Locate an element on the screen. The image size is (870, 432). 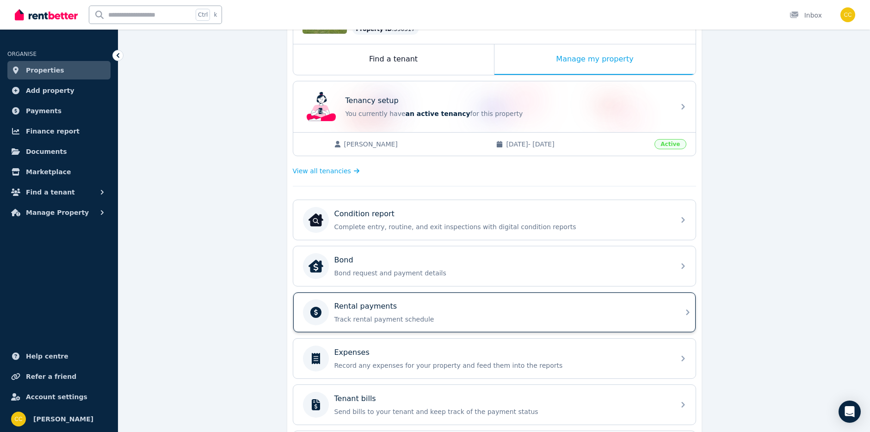
span: Marketplace is located at coordinates (48, 172).